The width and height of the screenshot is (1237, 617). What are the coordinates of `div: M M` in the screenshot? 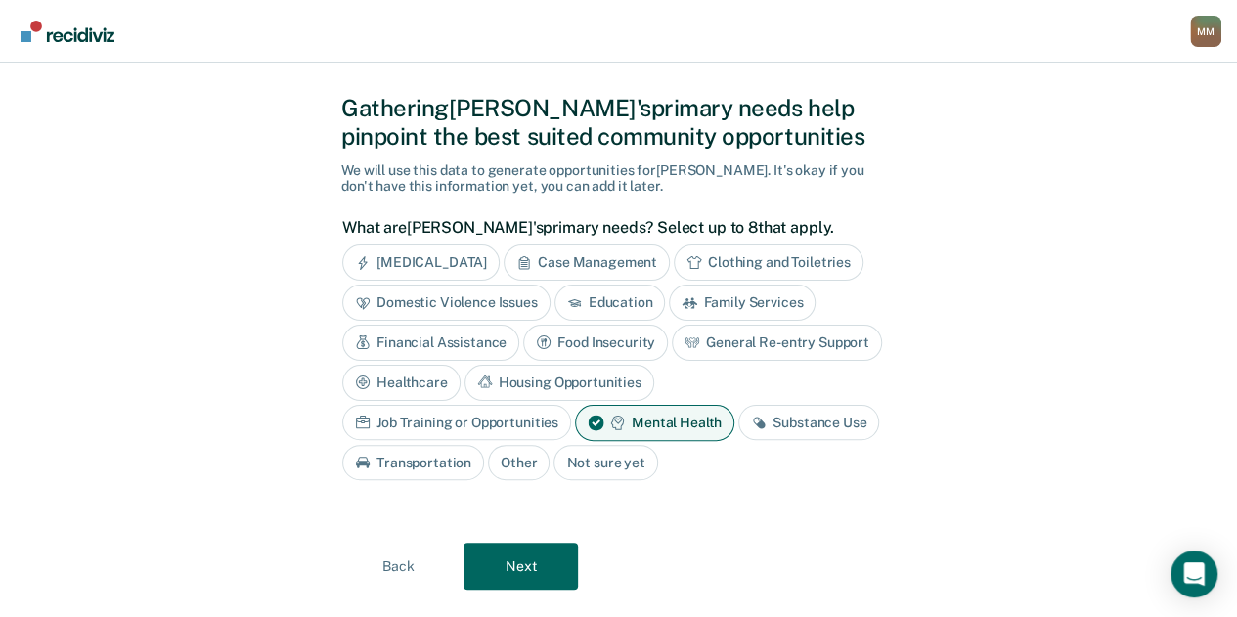 It's located at (1206, 31).